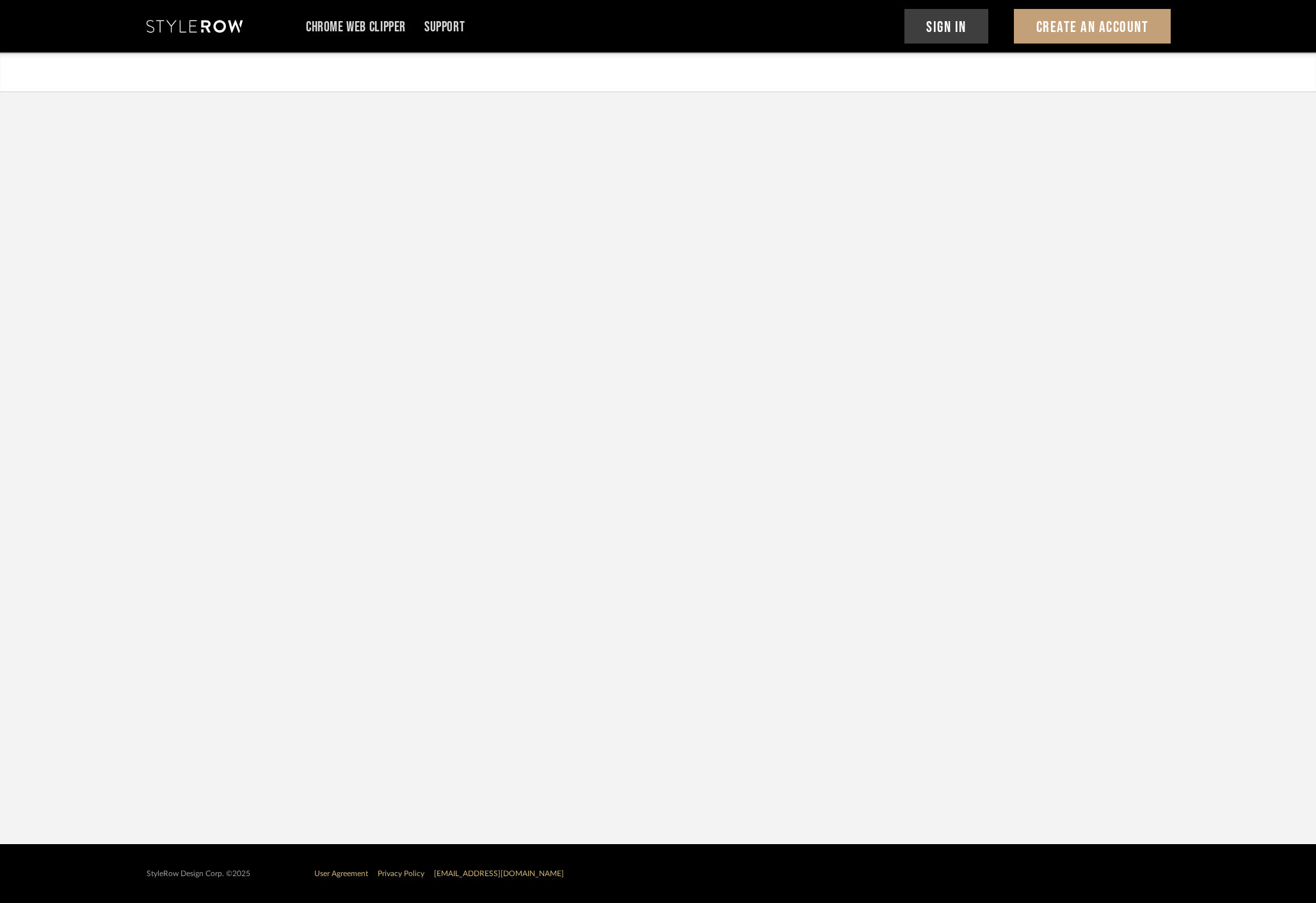 This screenshot has width=1316, height=903. I want to click on a: Chrome Web Clipper, so click(355, 27).